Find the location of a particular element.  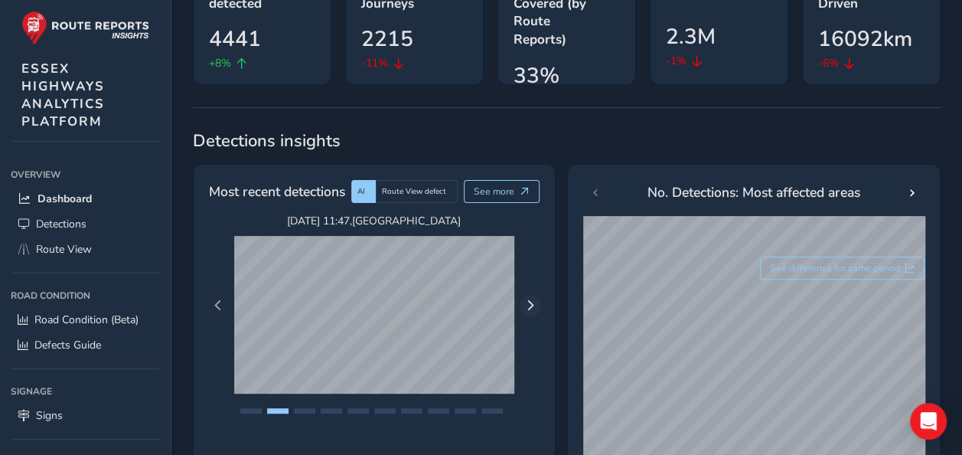

span: Defects Guide is located at coordinates (67, 345).